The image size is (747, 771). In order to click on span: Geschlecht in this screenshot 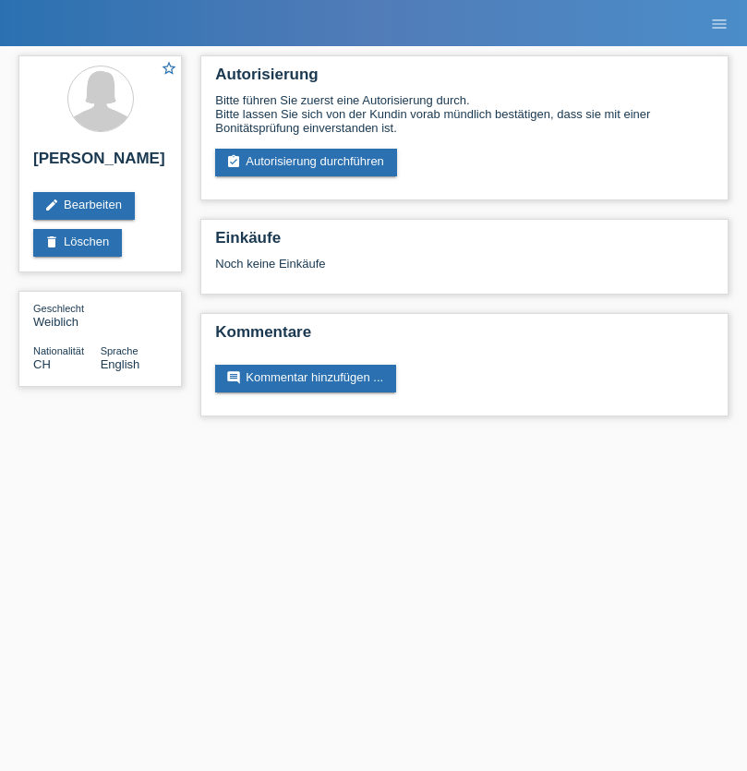, I will do `click(58, 308)`.